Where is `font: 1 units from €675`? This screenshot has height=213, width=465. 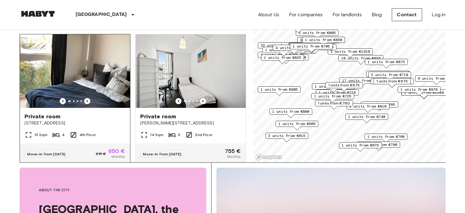 font: 1 units from €675 is located at coordinates (392, 81).